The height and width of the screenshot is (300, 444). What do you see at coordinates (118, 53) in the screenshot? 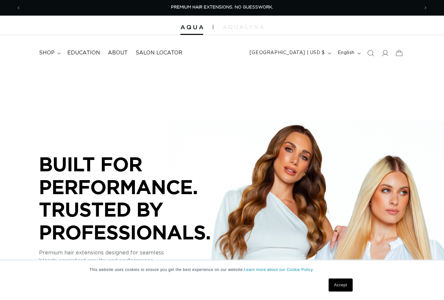
I see `a: About` at bounding box center [118, 53].